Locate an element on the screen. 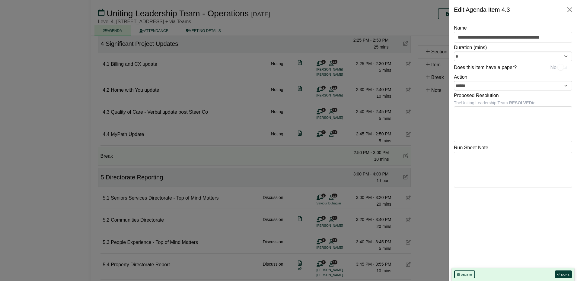 This screenshot has height=281, width=577. b: RESOLVED is located at coordinates (521, 103).